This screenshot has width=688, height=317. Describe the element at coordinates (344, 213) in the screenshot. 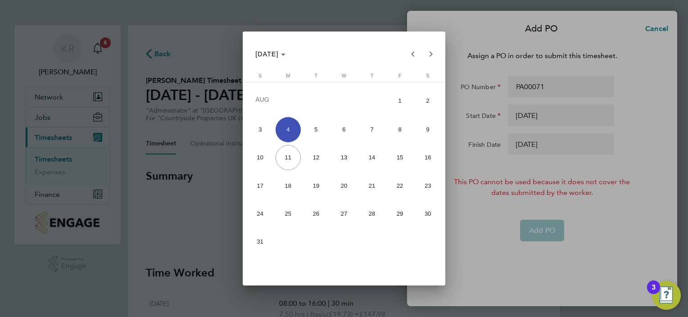

I see `span: 27` at that location.